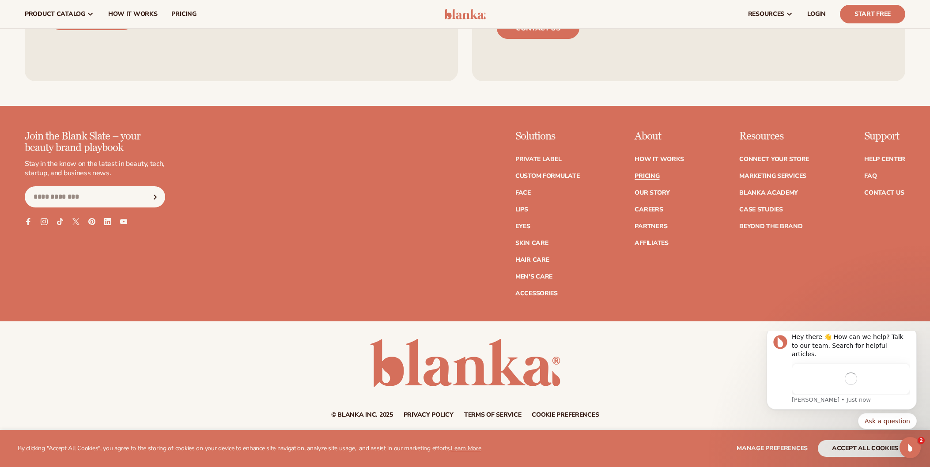  Describe the element at coordinates (55, 14) in the screenshot. I see `span: product catalog` at that location.